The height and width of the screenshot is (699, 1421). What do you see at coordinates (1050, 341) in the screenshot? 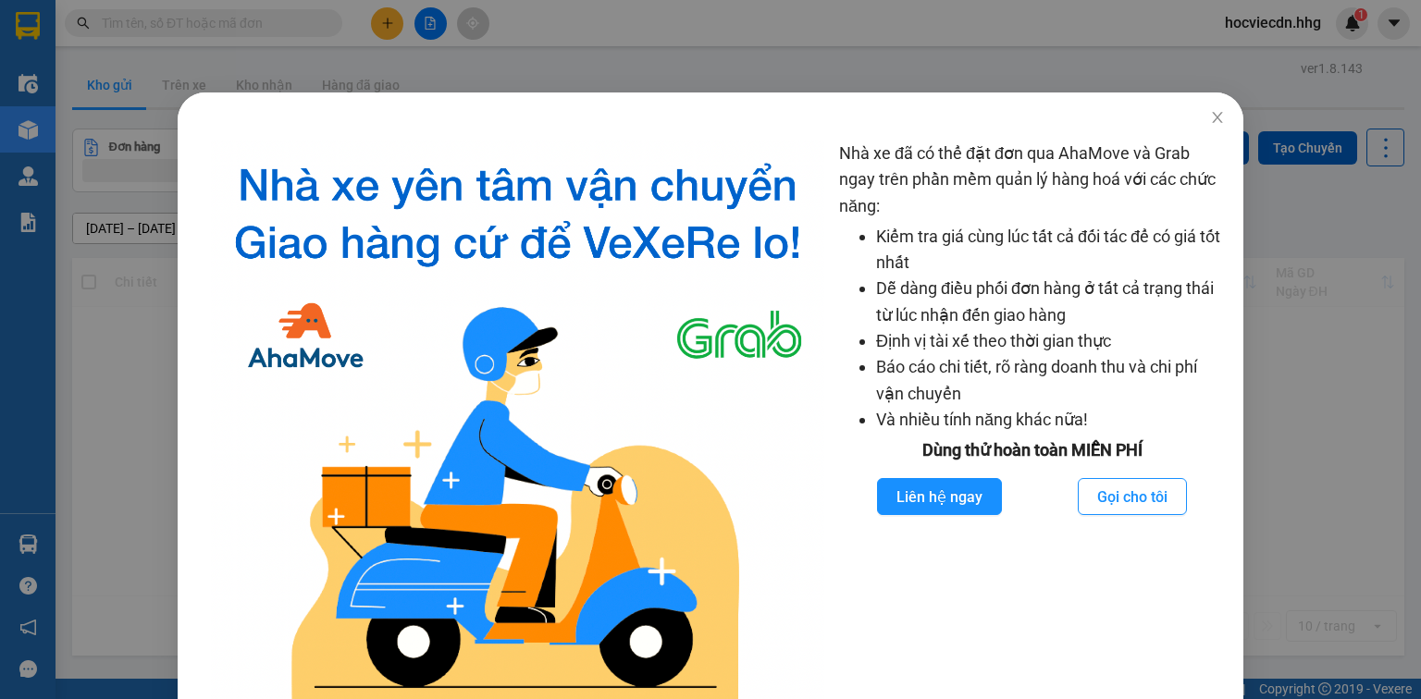
I see `li: Định vị tài xế theo thời gian thực` at bounding box center [1050, 341].